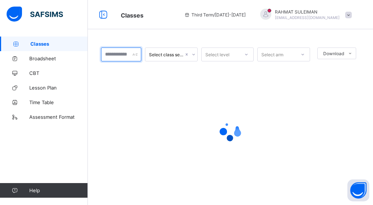 This screenshot has width=373, height=205. I want to click on div: RAHMATSULEIMAN, so click(304, 15).